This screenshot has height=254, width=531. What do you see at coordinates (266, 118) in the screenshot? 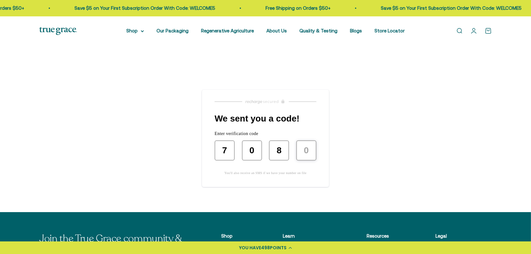
I see `h1: We sent you a code!` at bounding box center [266, 118].